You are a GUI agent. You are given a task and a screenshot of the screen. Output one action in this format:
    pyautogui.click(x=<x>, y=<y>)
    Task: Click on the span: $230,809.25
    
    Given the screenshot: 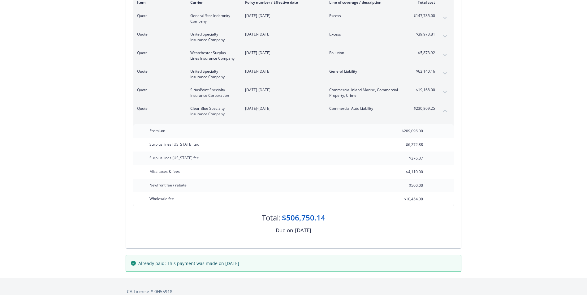 What is the action you would take?
    pyautogui.click(x=424, y=109)
    